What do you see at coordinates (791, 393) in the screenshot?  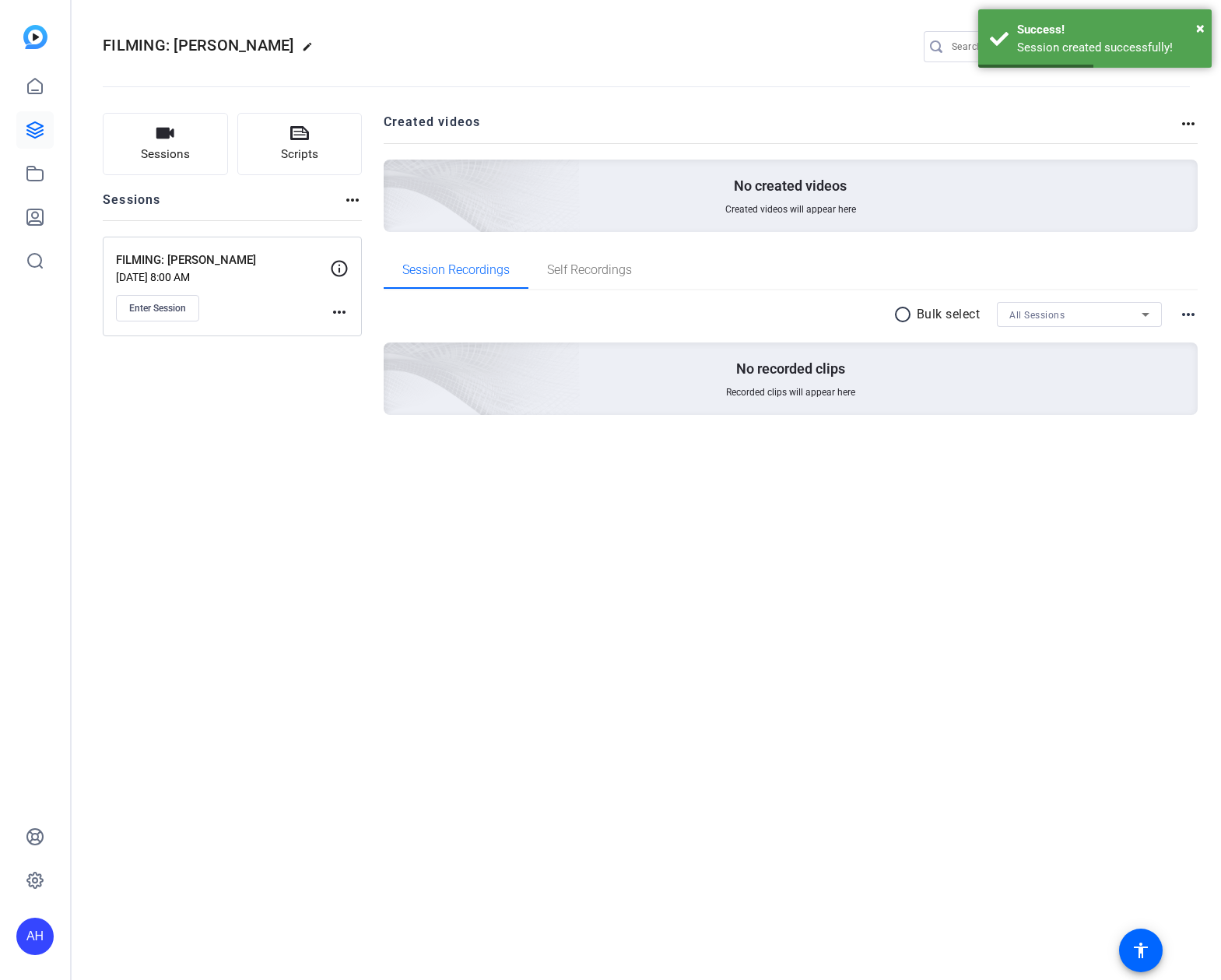 I see `span: Recorded clips will appear here` at bounding box center [791, 393].